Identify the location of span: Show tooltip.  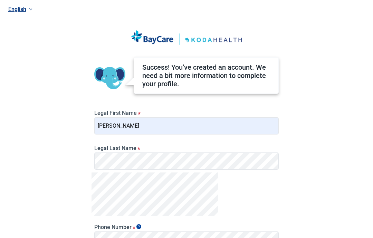
(139, 227).